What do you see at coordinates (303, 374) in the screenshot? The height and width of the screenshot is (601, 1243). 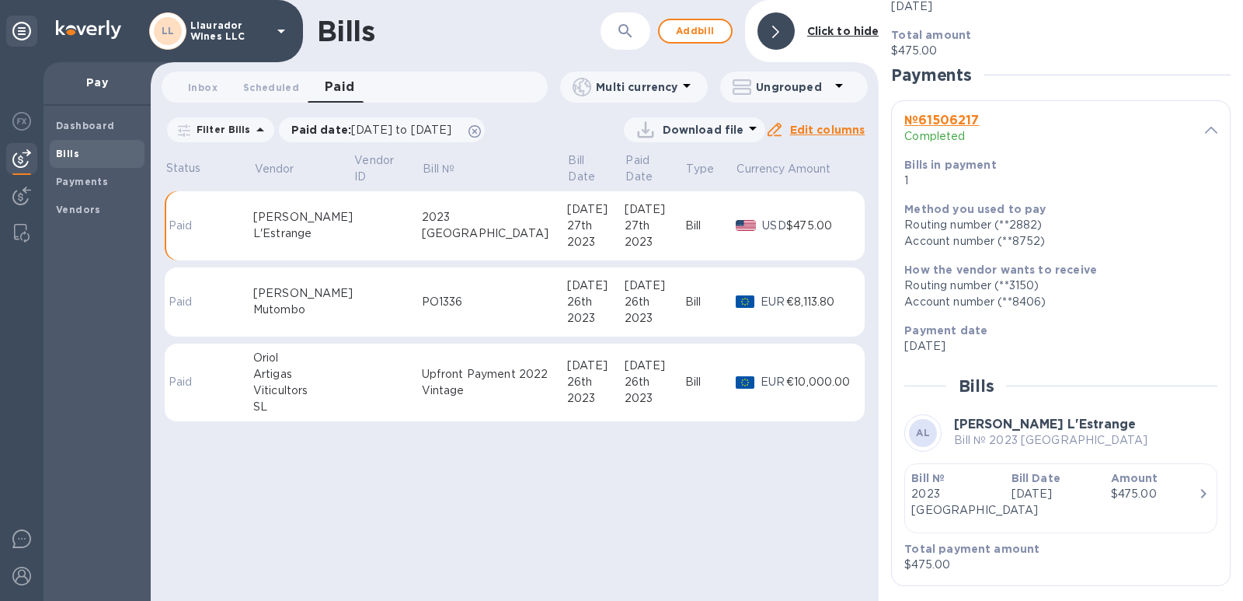 I see `div: Artigas` at bounding box center [303, 374].